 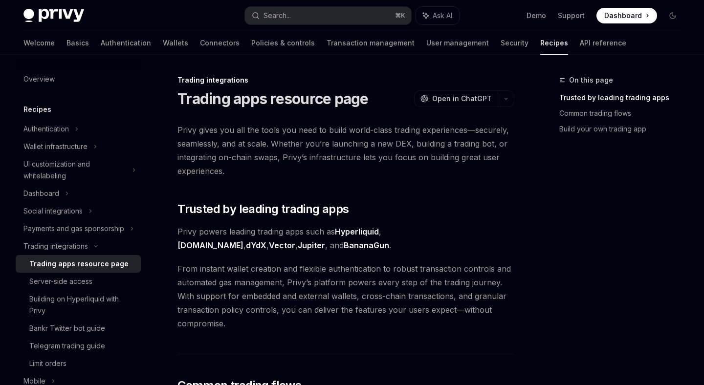 What do you see at coordinates (283, 43) in the screenshot?
I see `a: Policies & controls` at bounding box center [283, 43].